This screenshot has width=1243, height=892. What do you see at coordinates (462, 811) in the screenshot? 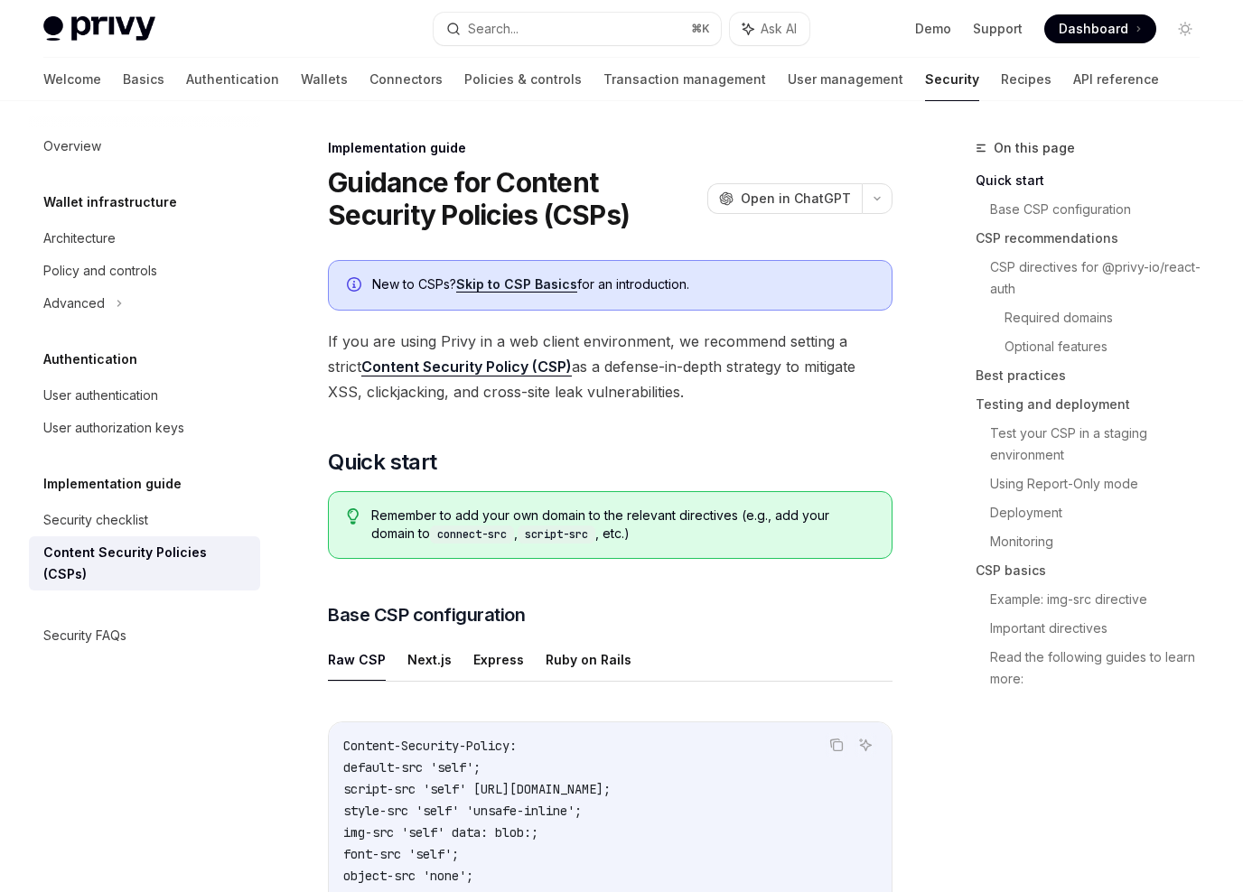
I see `span: style-src 'self' 'unsafe-inline';` at bounding box center [462, 811].